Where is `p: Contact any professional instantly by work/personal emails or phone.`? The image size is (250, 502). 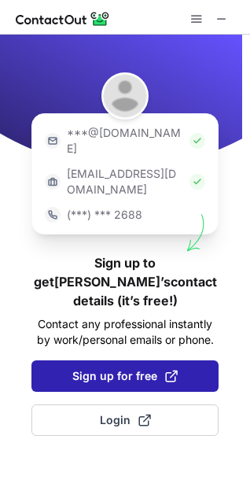
p: Contact any professional instantly by work/personal emails or phone. is located at coordinates (125, 332).